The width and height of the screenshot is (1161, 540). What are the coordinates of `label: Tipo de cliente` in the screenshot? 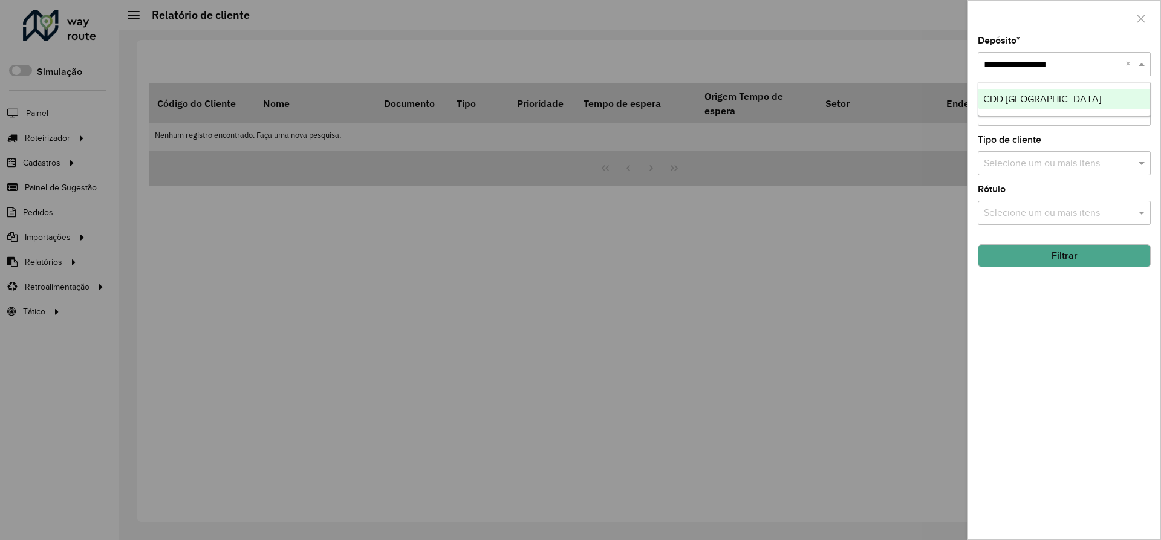 It's located at (1009, 140).